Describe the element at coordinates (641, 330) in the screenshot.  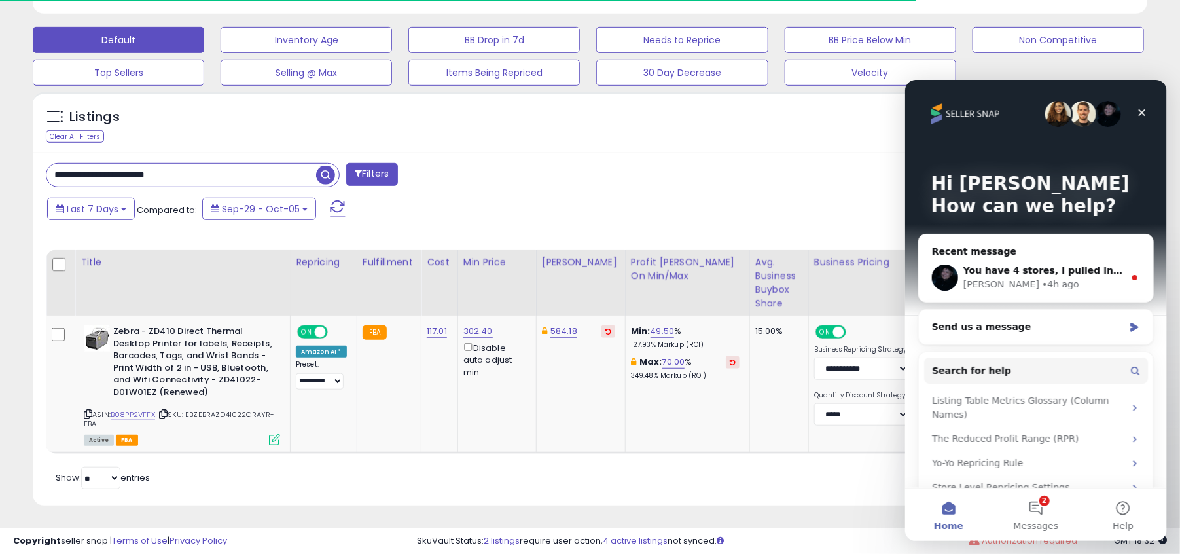
I see `b: Min:` at that location.